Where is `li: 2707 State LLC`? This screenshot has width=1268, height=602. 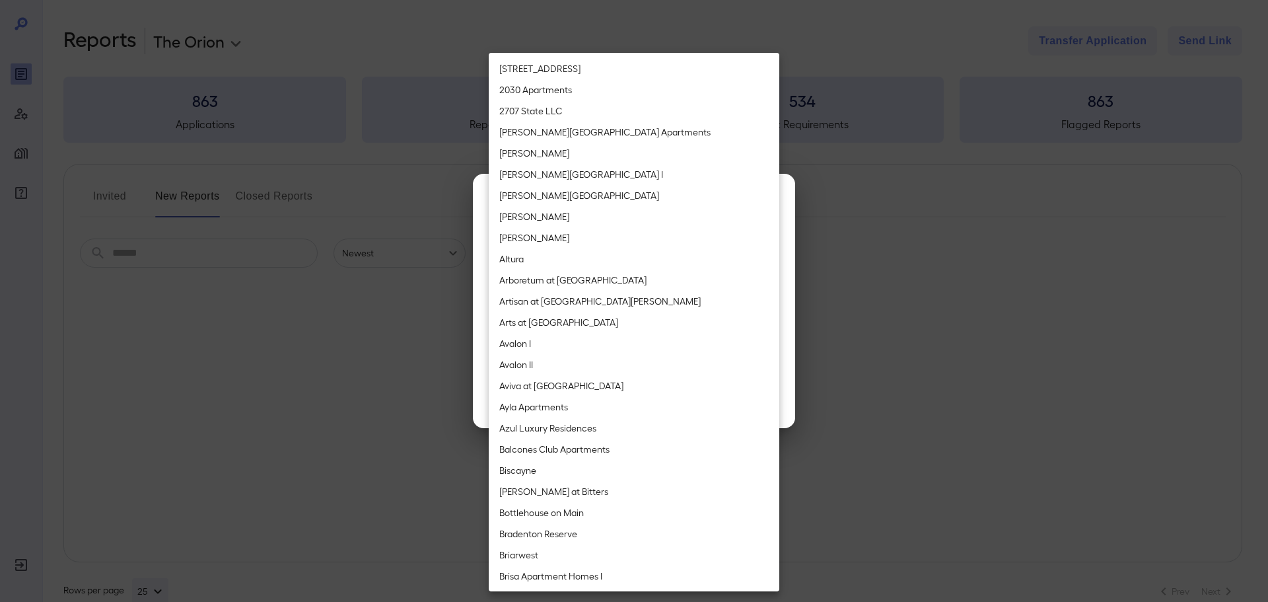
li: 2707 State LLC is located at coordinates (634, 111).